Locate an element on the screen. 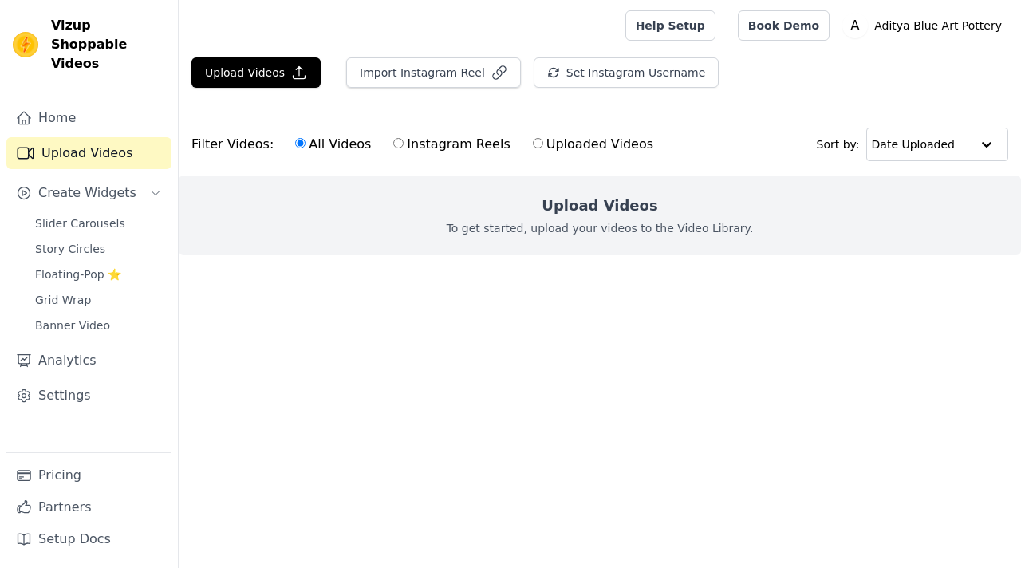 Image resolution: width=1021 pixels, height=568 pixels. span: Floating-Pop ⭐ is located at coordinates (78, 274).